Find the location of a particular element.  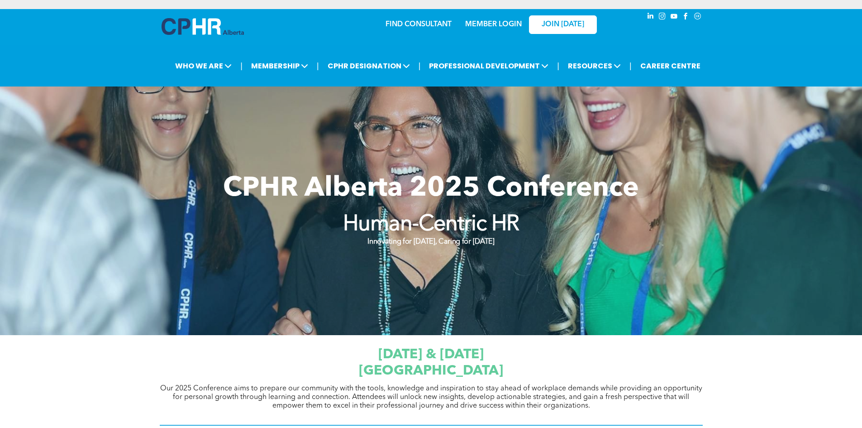

a: MEMBER LOGIN is located at coordinates (493, 24).